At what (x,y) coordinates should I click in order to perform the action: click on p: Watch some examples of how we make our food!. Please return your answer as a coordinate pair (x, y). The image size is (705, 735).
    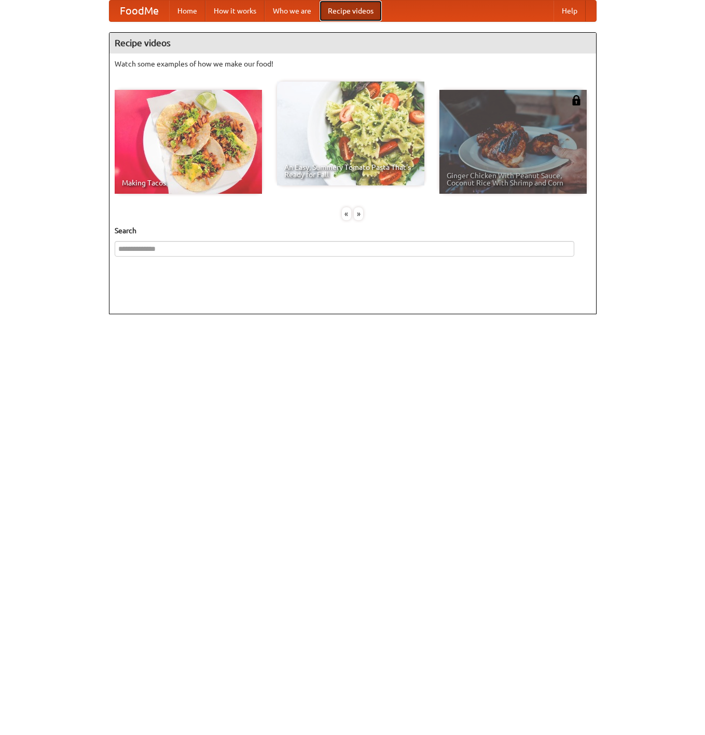
    Looking at the image, I should click on (353, 64).